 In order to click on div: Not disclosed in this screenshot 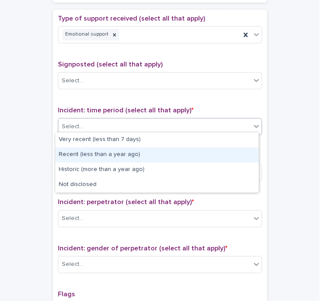, I will do `click(157, 185)`.